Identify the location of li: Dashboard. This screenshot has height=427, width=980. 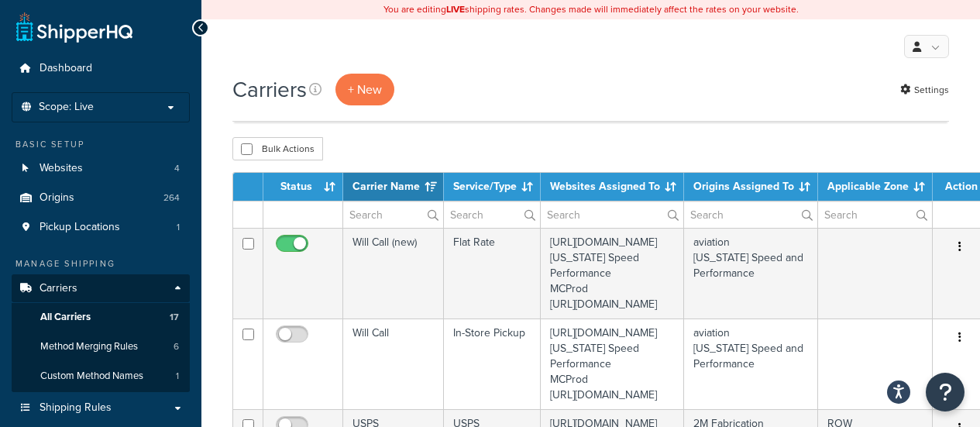
(101, 68).